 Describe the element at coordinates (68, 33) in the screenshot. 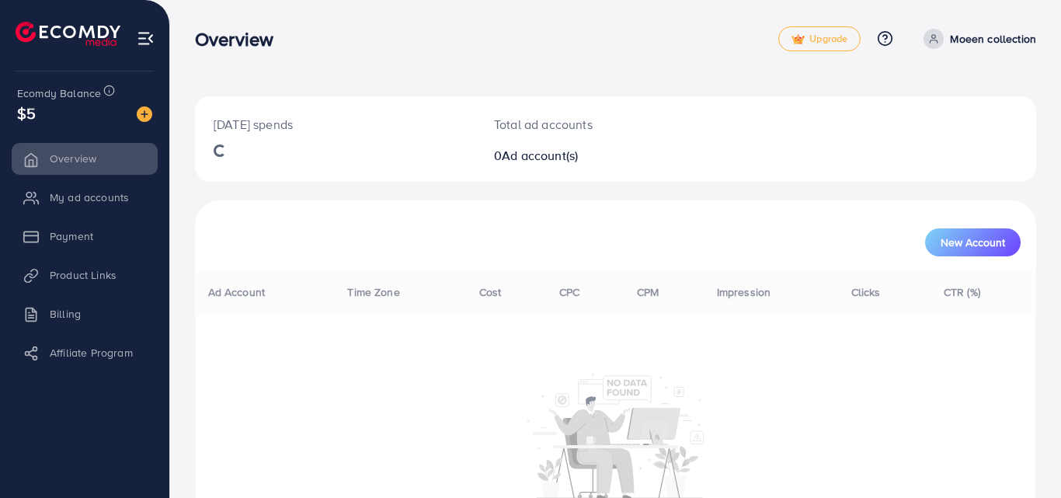

I see `a: logo` at that location.